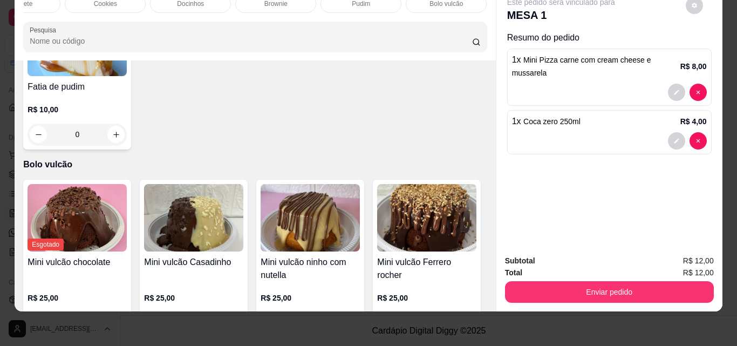 This screenshot has width=737, height=346. I want to click on strong: Total, so click(514, 273).